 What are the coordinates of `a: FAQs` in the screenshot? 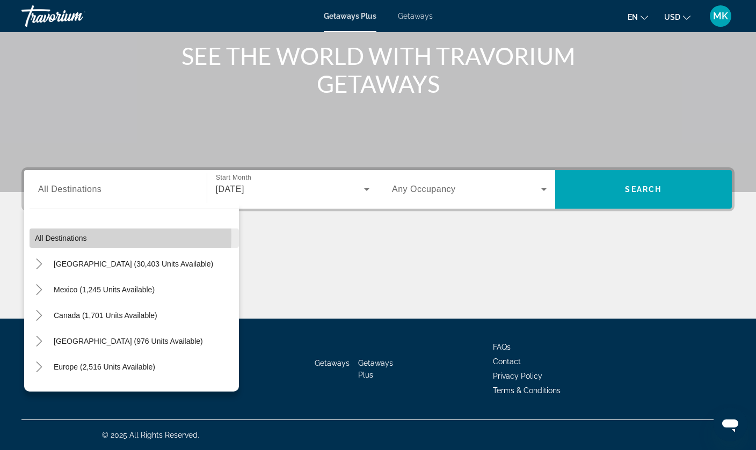 It's located at (501, 347).